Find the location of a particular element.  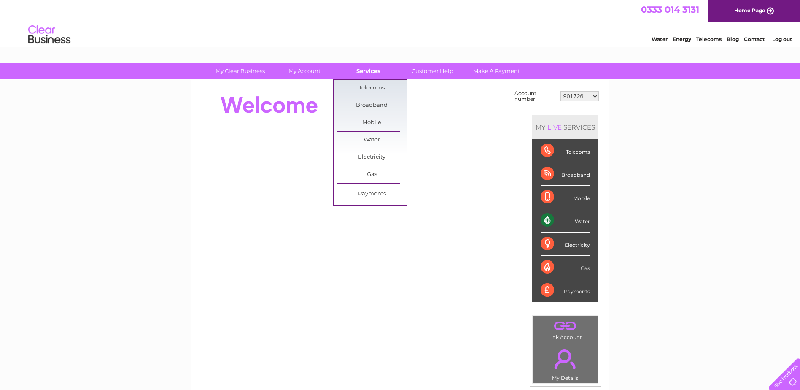

a: Customer Help is located at coordinates (433, 71).